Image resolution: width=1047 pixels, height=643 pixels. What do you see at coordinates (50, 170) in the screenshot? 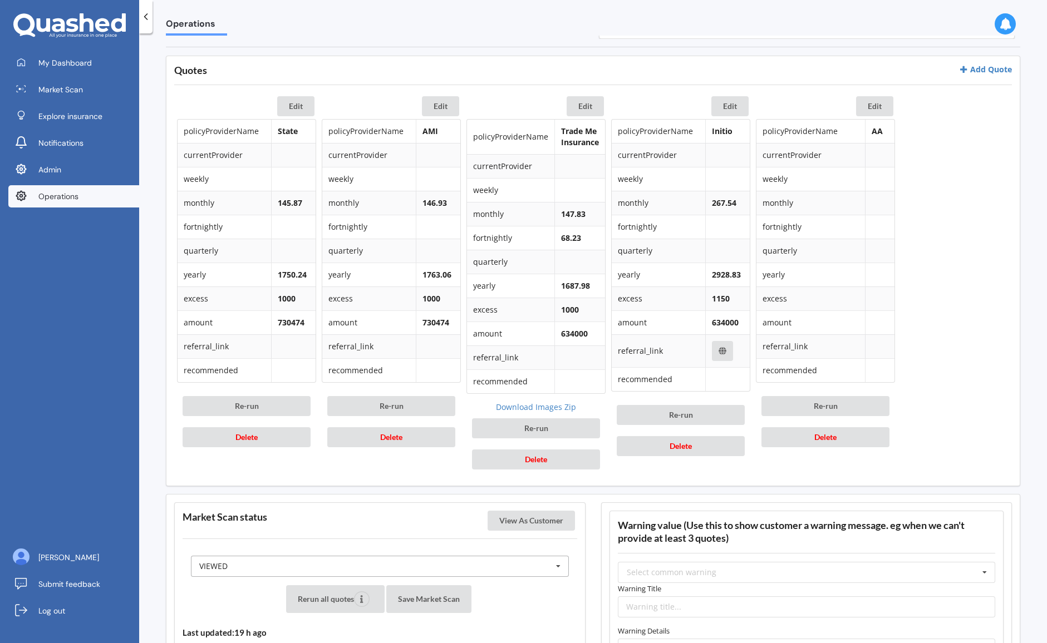
I see `span: Admin` at bounding box center [50, 170].